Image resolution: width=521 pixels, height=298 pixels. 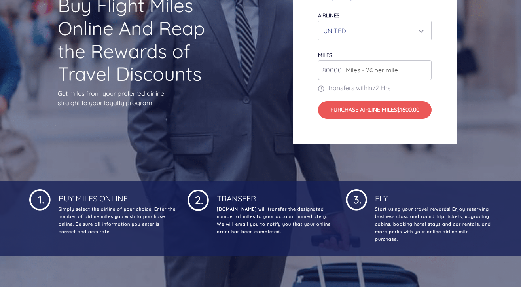 I want to click on h4: Transfer, so click(x=274, y=195).